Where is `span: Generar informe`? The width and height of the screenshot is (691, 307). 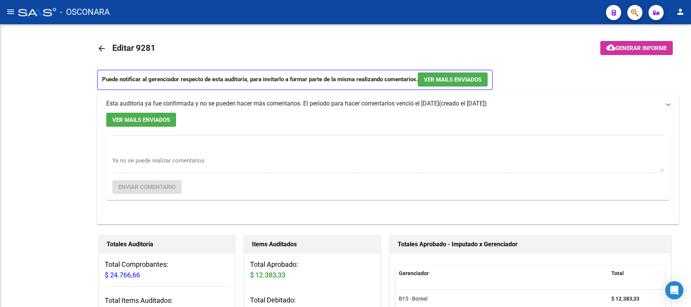
span: Generar informe is located at coordinates (641, 48).